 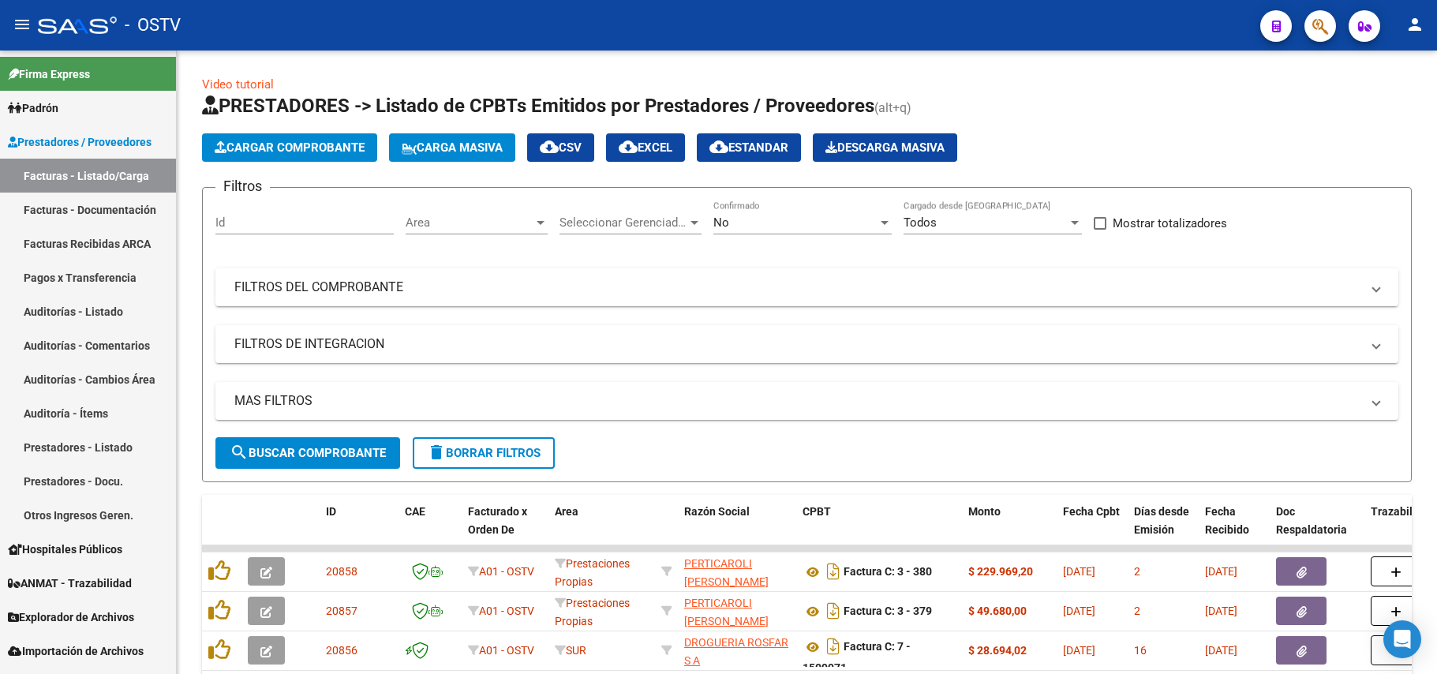 I want to click on span: Todos, so click(x=920, y=223).